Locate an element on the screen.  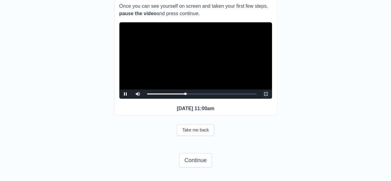
div: Progress Bar is located at coordinates (202, 94).